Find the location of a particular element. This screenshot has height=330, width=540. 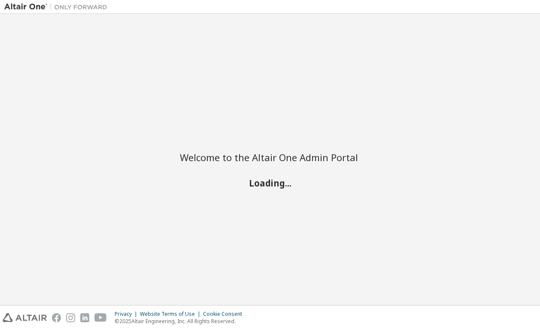

img: linkedin.svg is located at coordinates (85, 317).